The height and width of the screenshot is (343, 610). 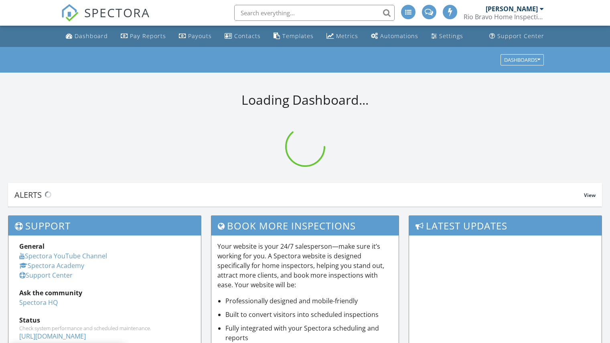 I want to click on a: Settings, so click(x=447, y=36).